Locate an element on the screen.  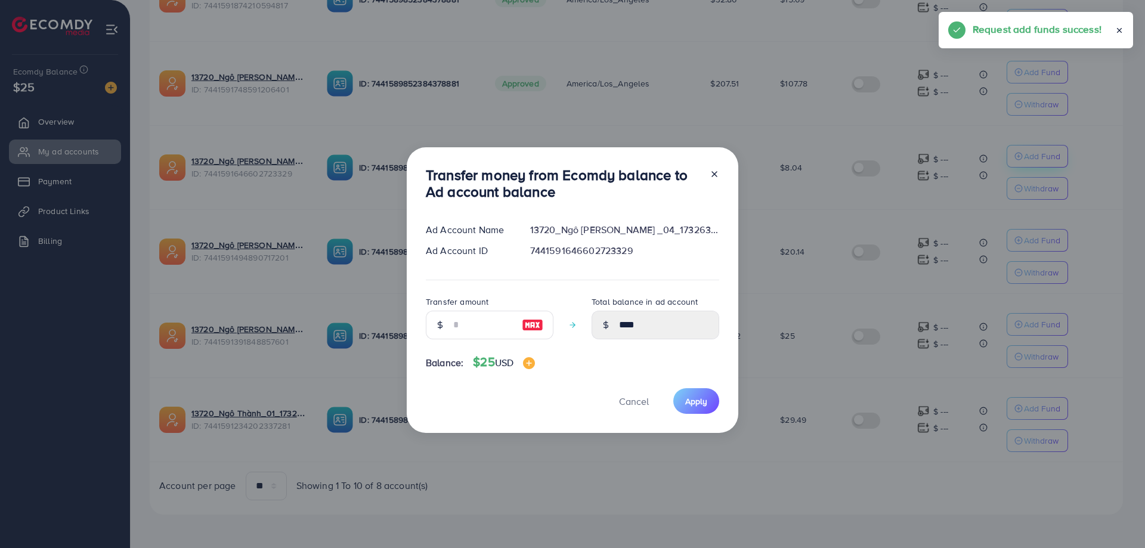
span: Apply is located at coordinates (696, 401).